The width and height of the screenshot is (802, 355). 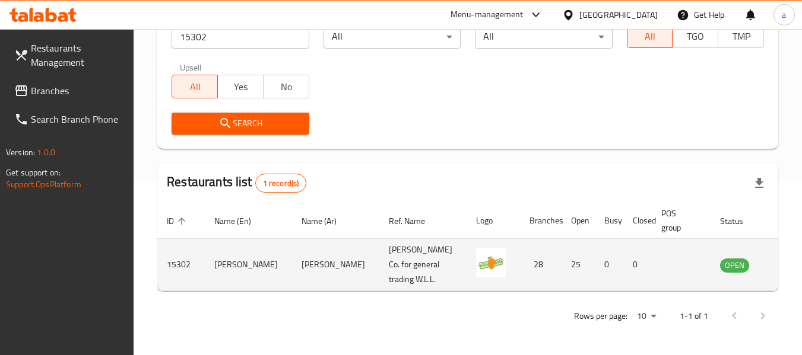 What do you see at coordinates (734, 266) in the screenshot?
I see `div: OPEN` at bounding box center [734, 266].